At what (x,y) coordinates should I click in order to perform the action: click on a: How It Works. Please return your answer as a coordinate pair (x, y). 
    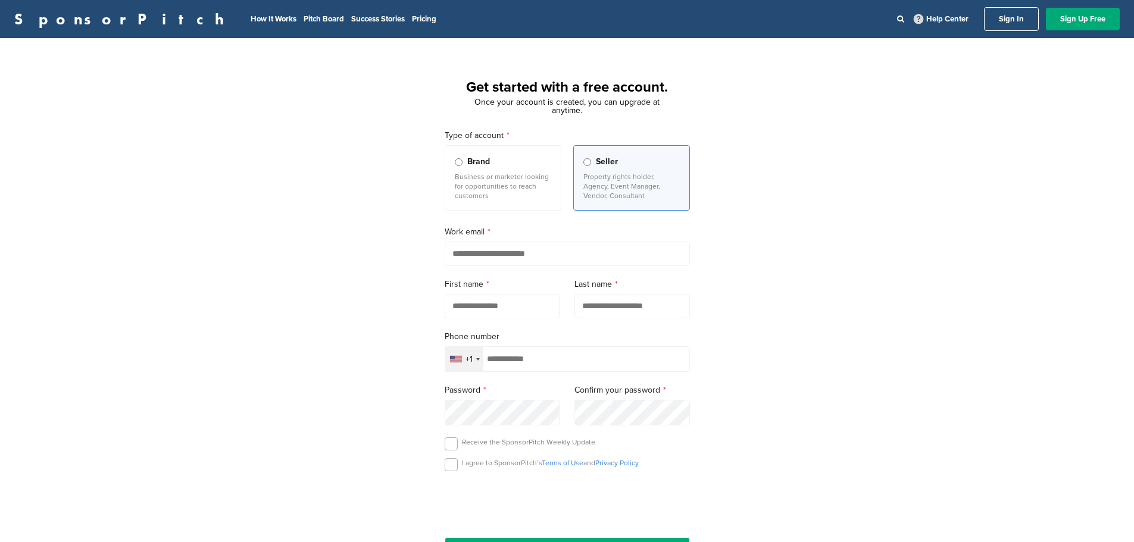
    Looking at the image, I should click on (273, 19).